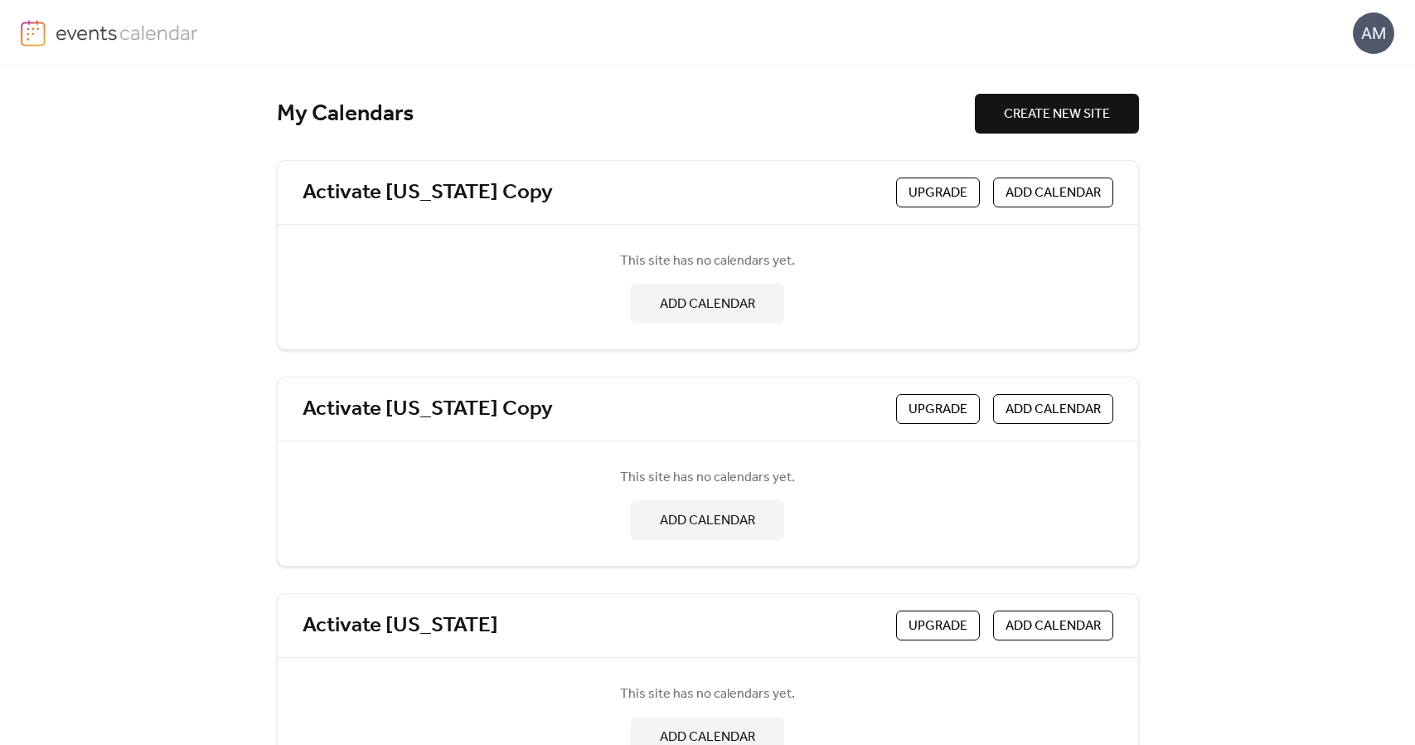 The image size is (1415, 745). I want to click on span: CREATE NEW SITE, so click(1057, 114).